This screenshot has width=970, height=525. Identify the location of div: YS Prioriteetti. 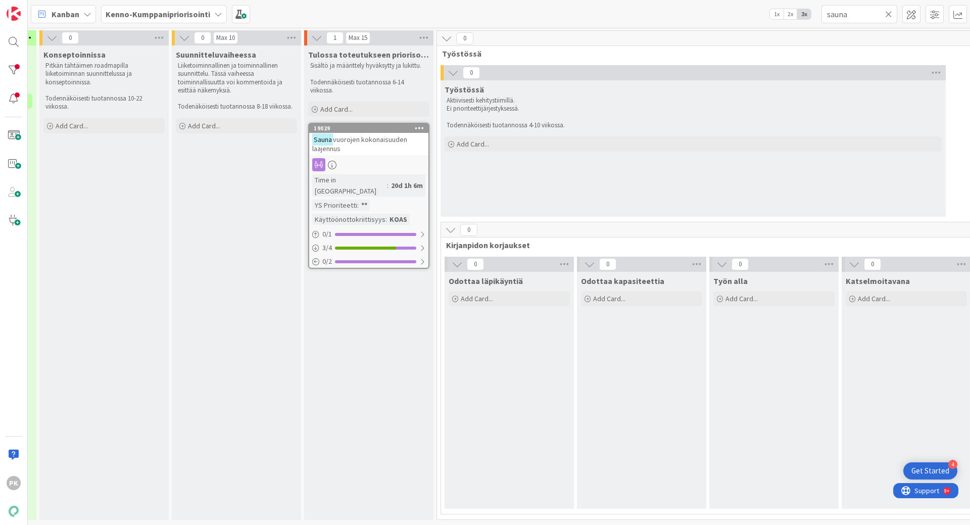
(334, 205).